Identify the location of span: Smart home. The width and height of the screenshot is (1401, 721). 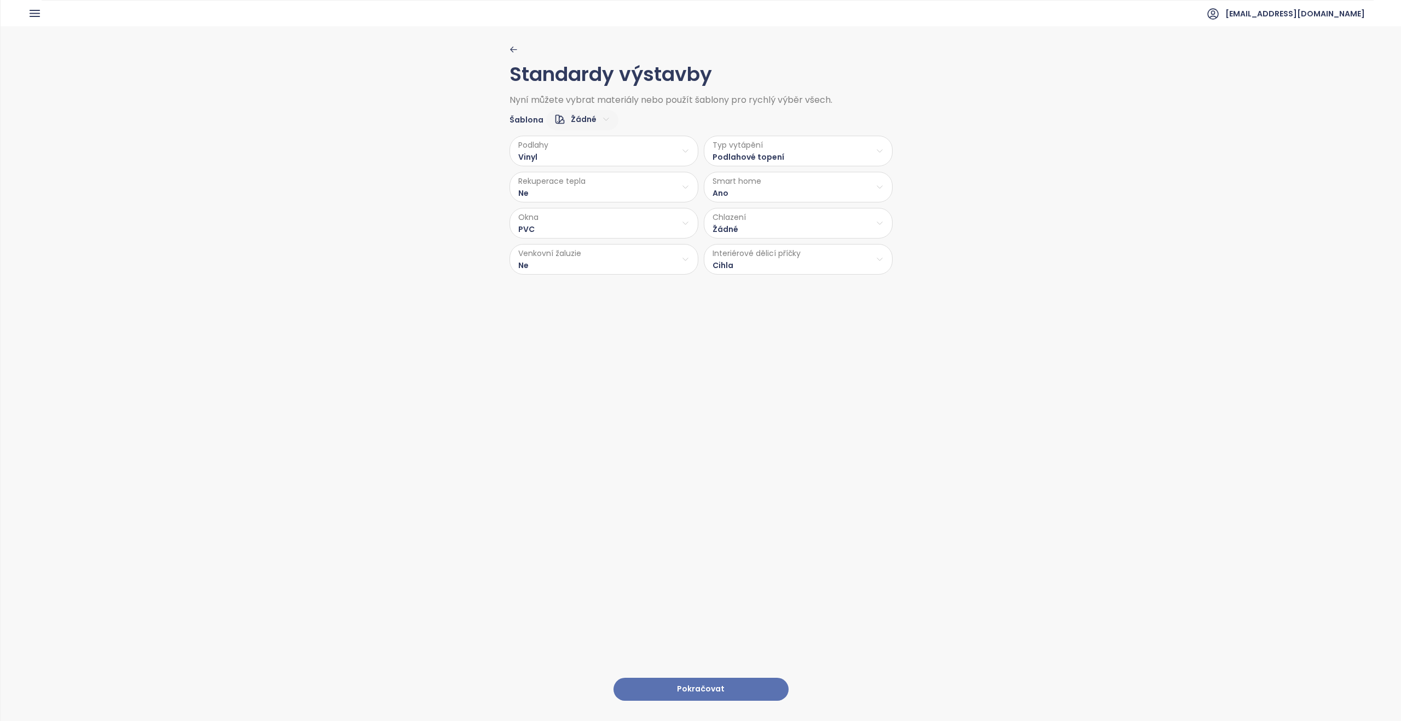
(737, 181).